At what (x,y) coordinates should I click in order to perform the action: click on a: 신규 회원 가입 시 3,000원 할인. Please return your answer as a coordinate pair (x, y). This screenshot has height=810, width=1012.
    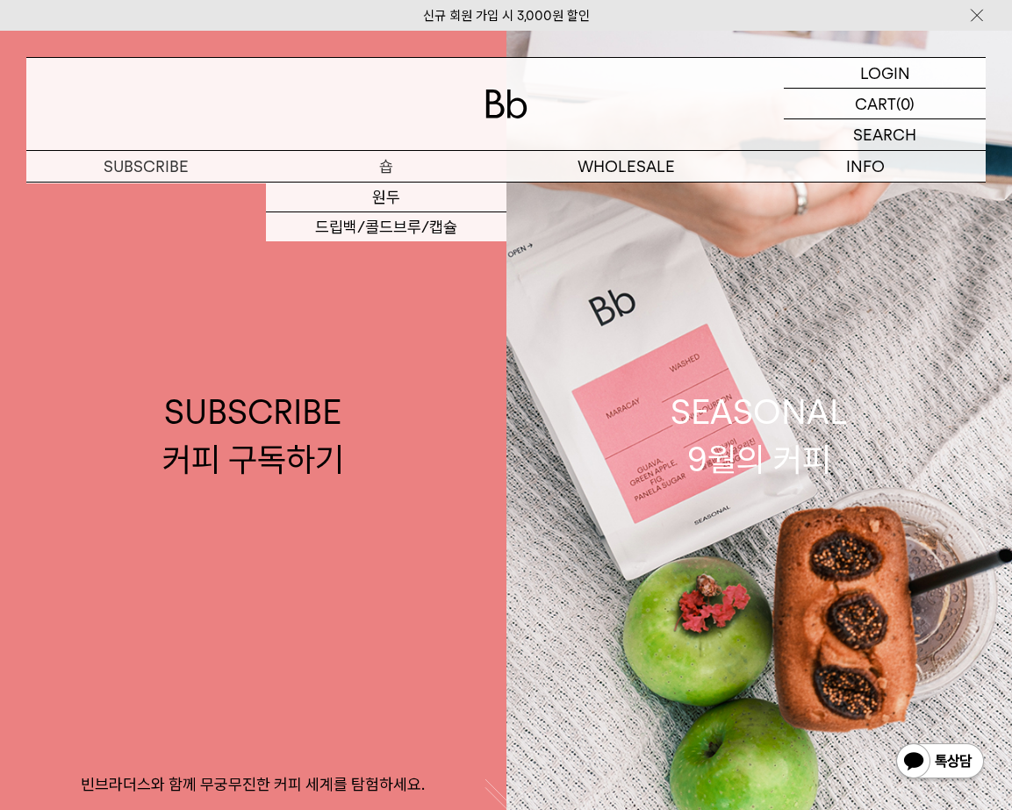
    Looking at the image, I should click on (506, 16).